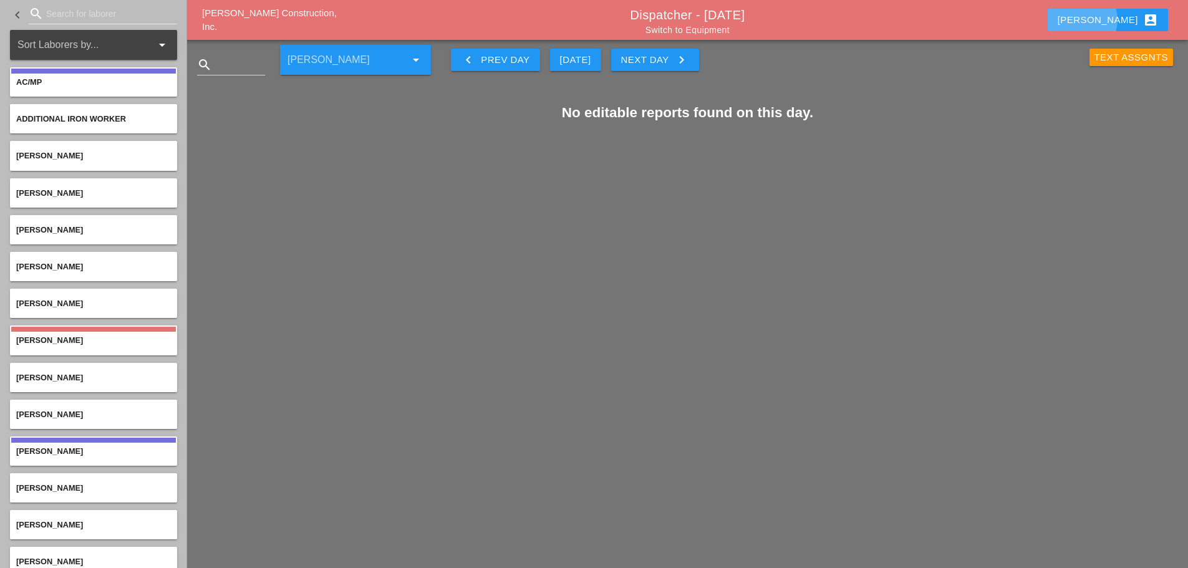 This screenshot has height=568, width=1188. What do you see at coordinates (1131, 57) in the screenshot?
I see `button: Text Assgnts` at bounding box center [1131, 57].